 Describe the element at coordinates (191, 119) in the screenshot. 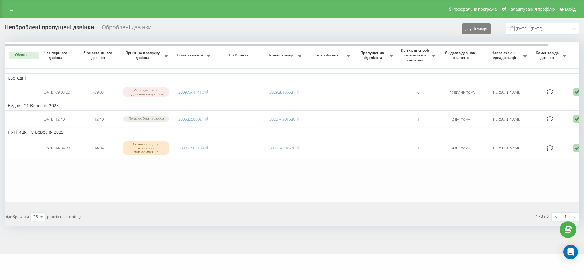

I see `a: 380680506024` at that location.